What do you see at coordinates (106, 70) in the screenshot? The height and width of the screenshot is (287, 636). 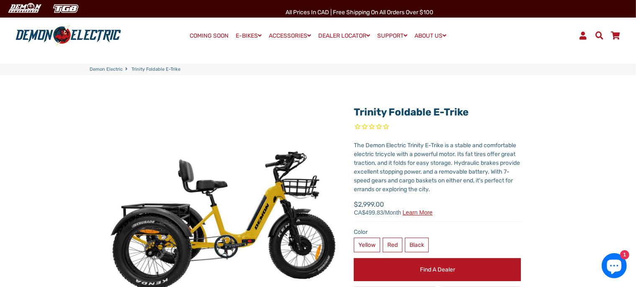 I see `a: Demon Electric` at bounding box center [106, 70].